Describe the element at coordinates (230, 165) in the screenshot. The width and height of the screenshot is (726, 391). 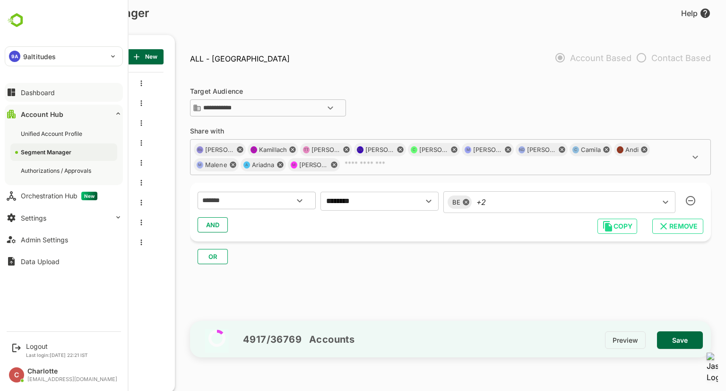
I see `span: Ariadna` at that location.